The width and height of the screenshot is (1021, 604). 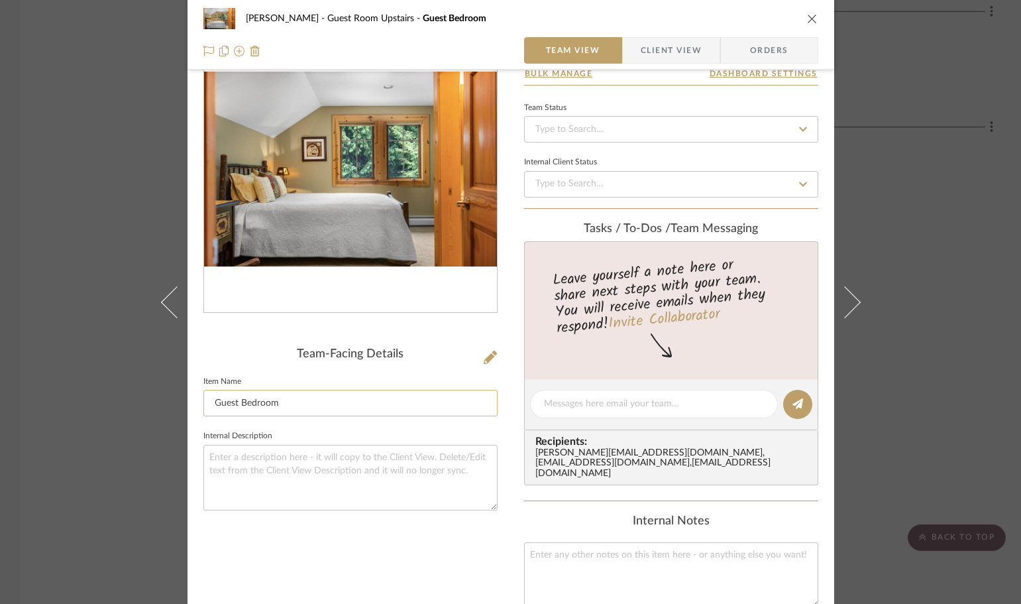 I want to click on span: Recipients:, so click(x=674, y=441).